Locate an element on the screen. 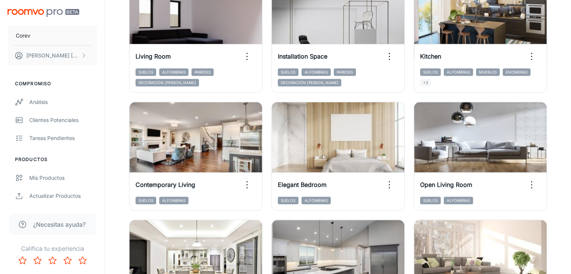 The image size is (571, 274). img: Roomvo PRO Beta is located at coordinates (43, 13).